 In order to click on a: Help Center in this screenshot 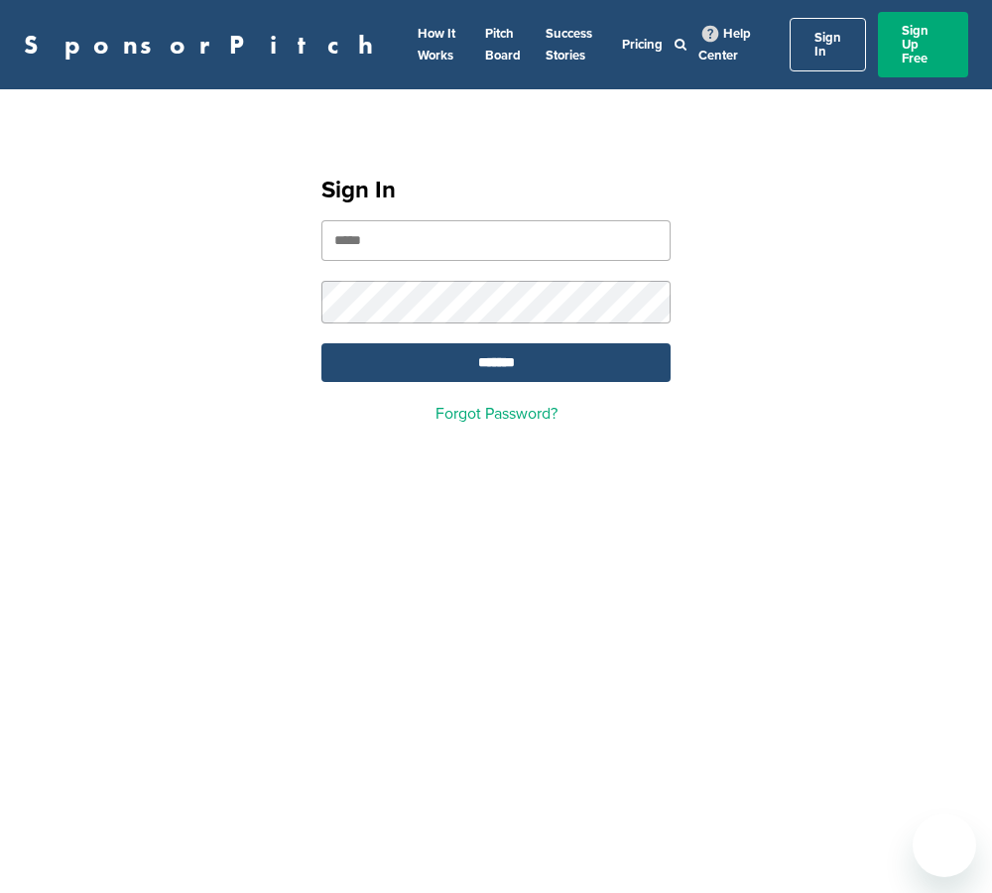, I will do `click(724, 45)`.